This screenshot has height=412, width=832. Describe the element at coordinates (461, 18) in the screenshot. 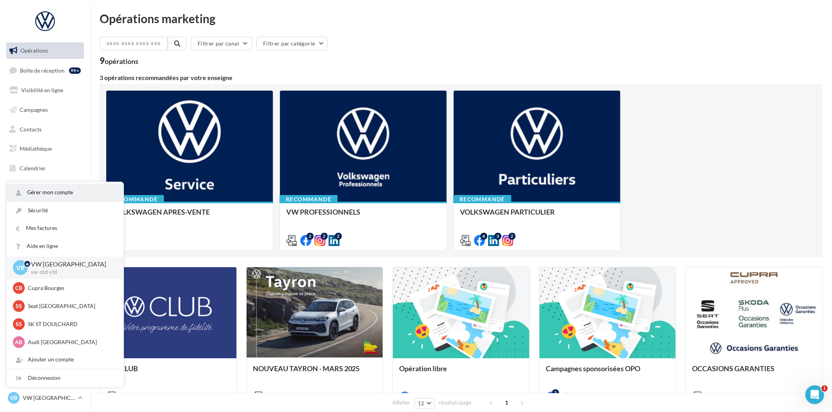

I see `div: Opérations marketing` at that location.